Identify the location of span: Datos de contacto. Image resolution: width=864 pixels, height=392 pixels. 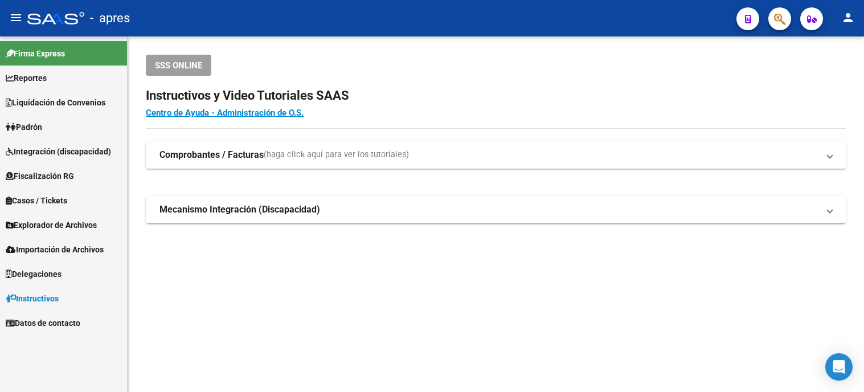
(43, 323).